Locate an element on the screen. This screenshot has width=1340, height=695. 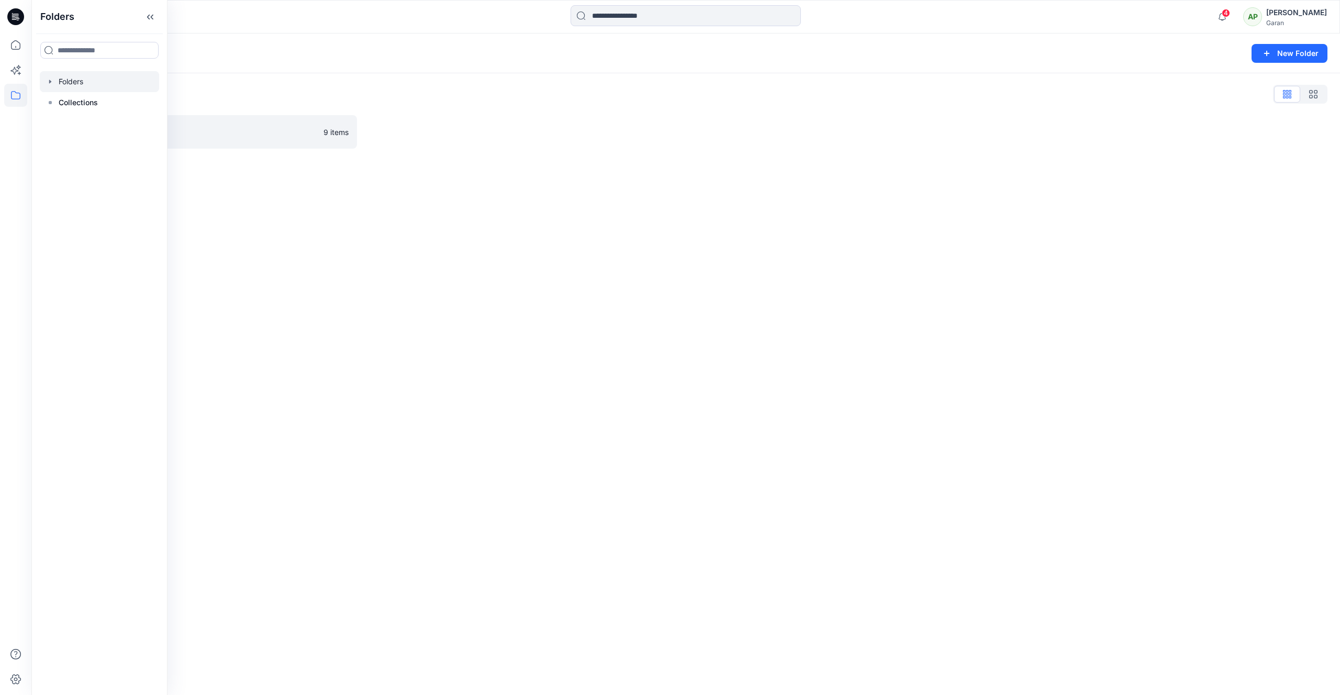
p: 3D TRAINING is located at coordinates (192, 132).